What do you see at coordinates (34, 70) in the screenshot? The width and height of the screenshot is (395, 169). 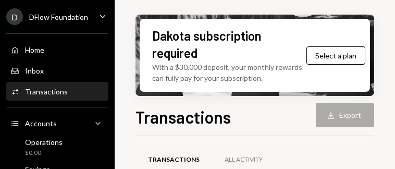 I see `div: Inbox` at bounding box center [34, 70].